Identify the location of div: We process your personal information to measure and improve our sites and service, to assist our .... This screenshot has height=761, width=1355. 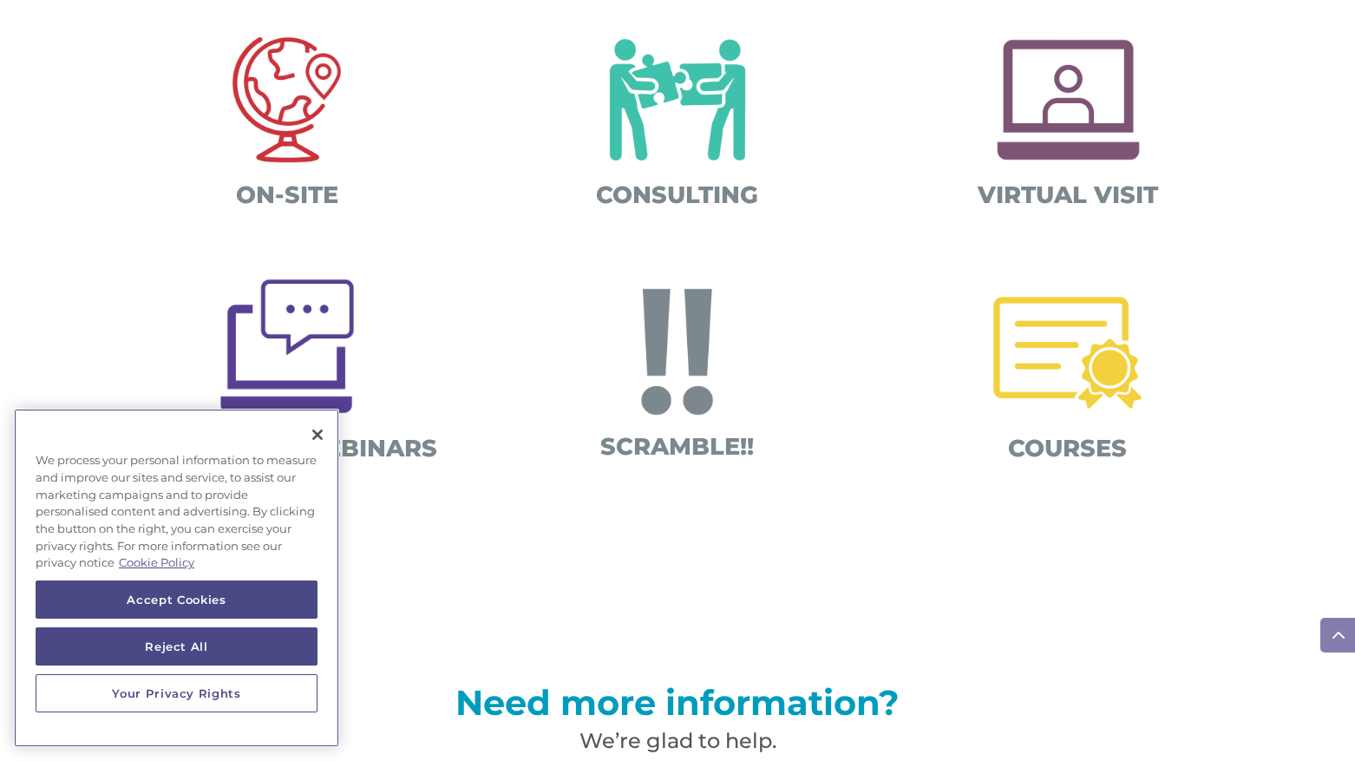
(176, 512).